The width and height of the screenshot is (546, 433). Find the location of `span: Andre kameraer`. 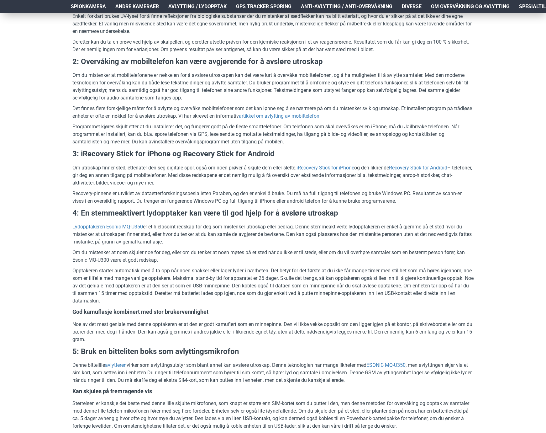

span: Andre kameraer is located at coordinates (137, 7).